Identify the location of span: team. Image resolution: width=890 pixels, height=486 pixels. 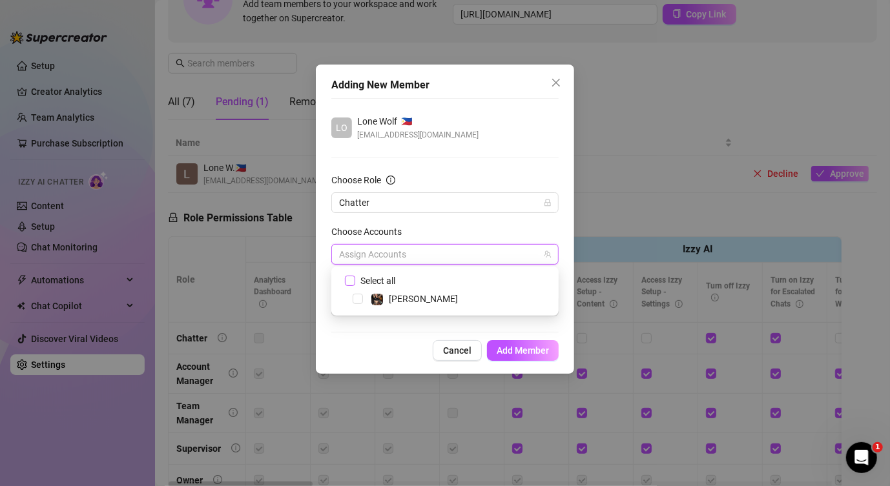
(548, 254).